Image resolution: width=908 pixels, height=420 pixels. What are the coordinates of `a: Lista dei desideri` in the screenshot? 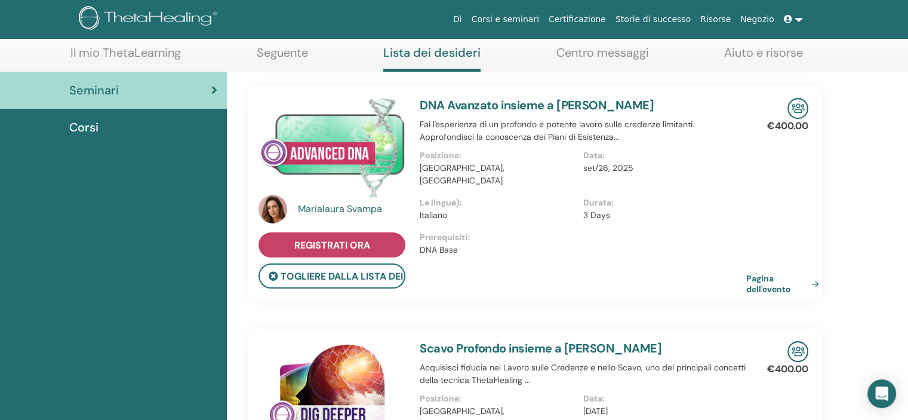 It's located at (432, 59).